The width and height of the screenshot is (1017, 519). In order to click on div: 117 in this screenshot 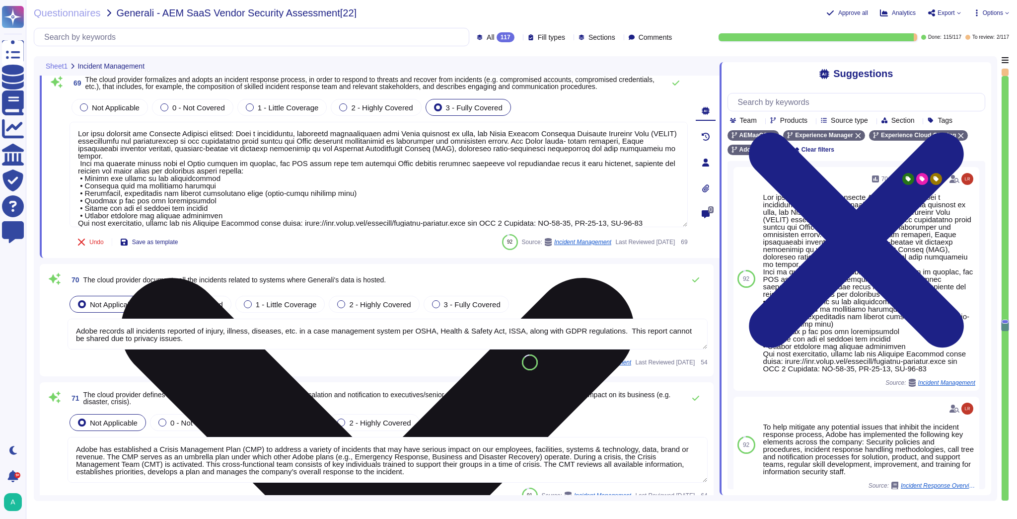, I will do `click(506, 37)`.